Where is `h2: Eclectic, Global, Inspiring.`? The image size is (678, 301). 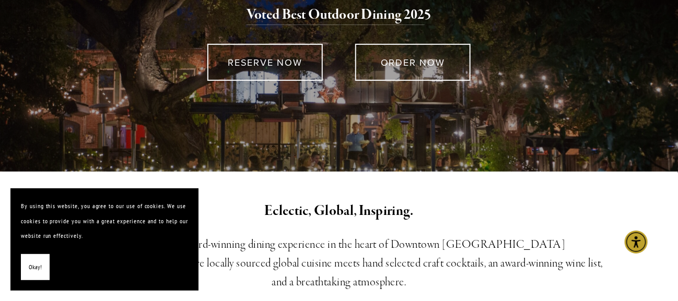
h2: Eclectic, Global, Inspiring. is located at coordinates (339, 211).